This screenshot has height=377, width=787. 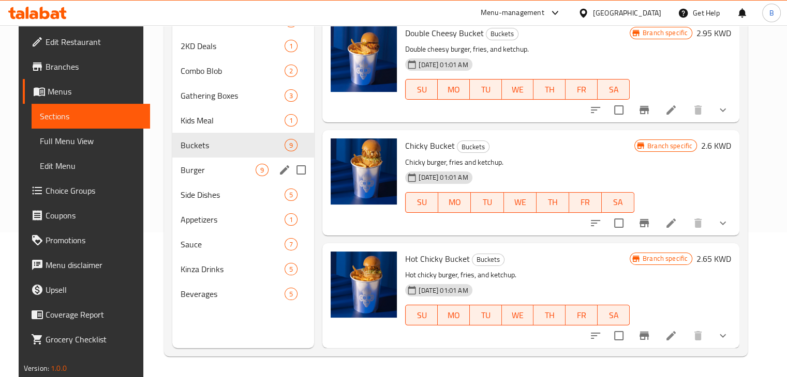 I want to click on span: 1, so click(x=291, y=220).